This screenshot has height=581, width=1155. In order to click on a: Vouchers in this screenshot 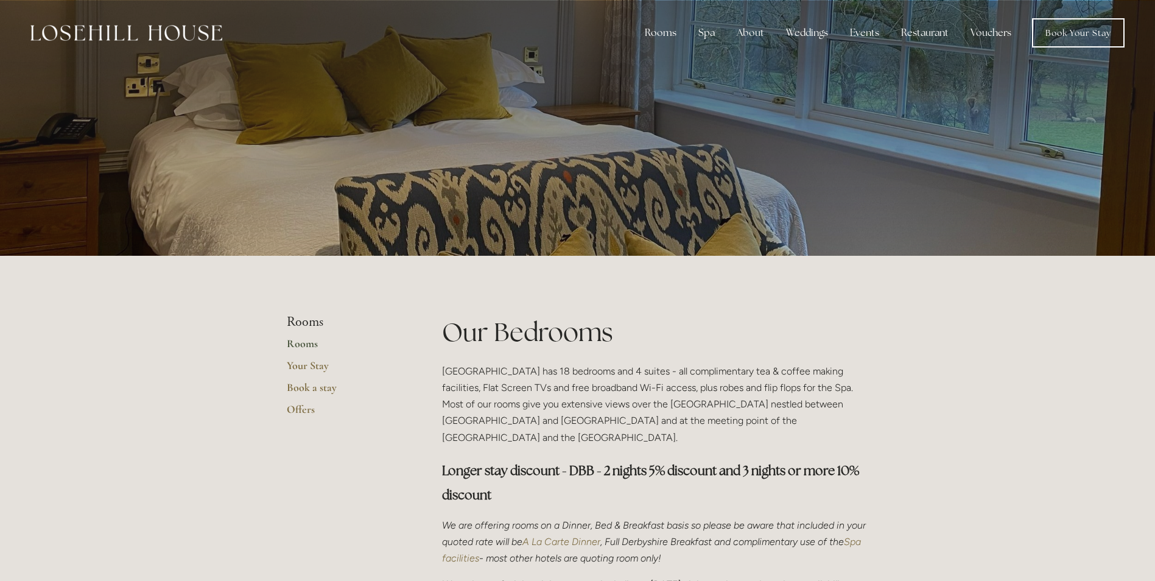, I will do `click(991, 33)`.